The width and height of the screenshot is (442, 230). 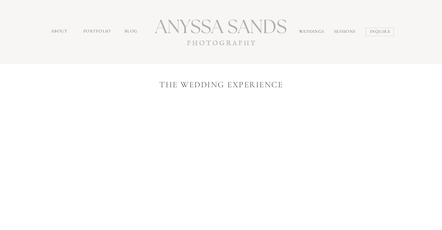 What do you see at coordinates (60, 32) in the screenshot?
I see `a: about` at bounding box center [60, 32].